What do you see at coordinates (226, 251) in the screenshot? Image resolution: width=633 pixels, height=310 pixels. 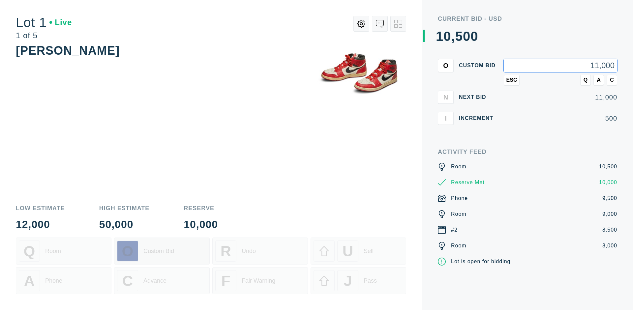 I see `span: R` at bounding box center [226, 251].